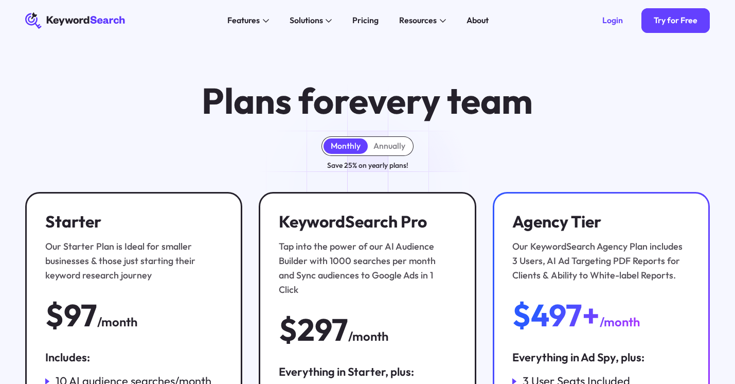  Describe the element at coordinates (418, 21) in the screenshot. I see `div: Resources` at that location.